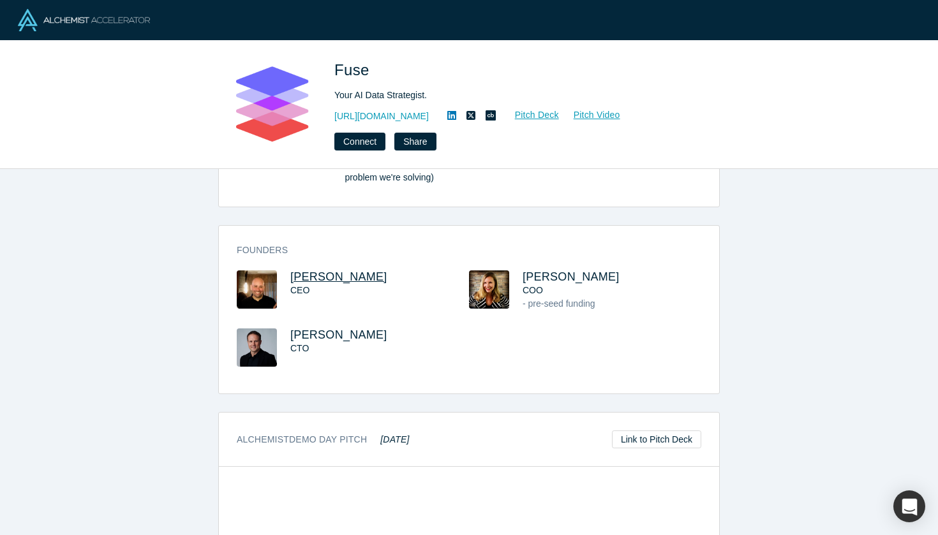 The width and height of the screenshot is (938, 535). What do you see at coordinates (84, 20) in the screenshot?
I see `img: Alchemist Logo` at bounding box center [84, 20].